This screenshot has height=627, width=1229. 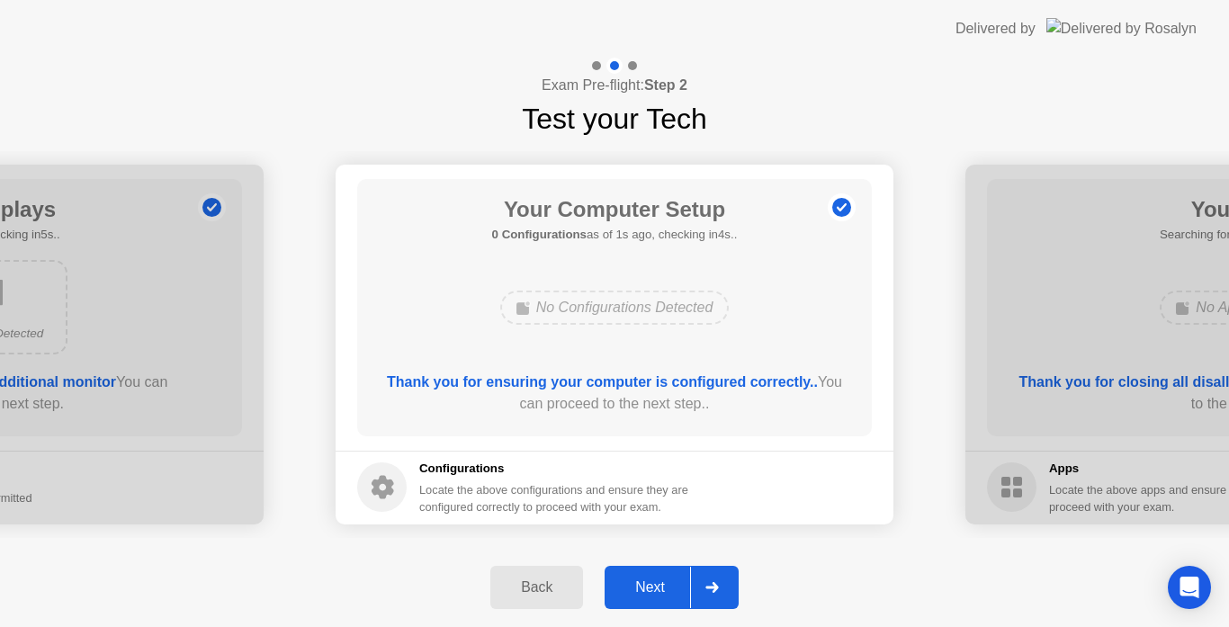 I want to click on div: No Configurations Detected, so click(x=615, y=308).